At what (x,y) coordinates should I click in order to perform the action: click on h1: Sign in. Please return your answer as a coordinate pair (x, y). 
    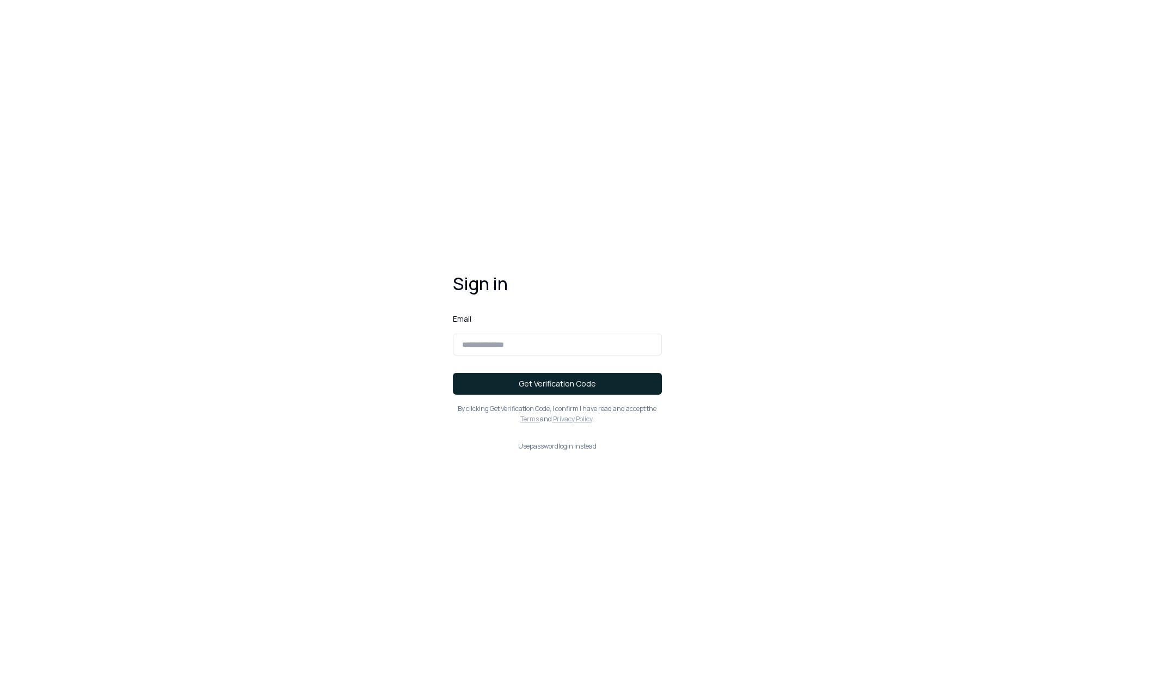
    Looking at the image, I should click on (557, 284).